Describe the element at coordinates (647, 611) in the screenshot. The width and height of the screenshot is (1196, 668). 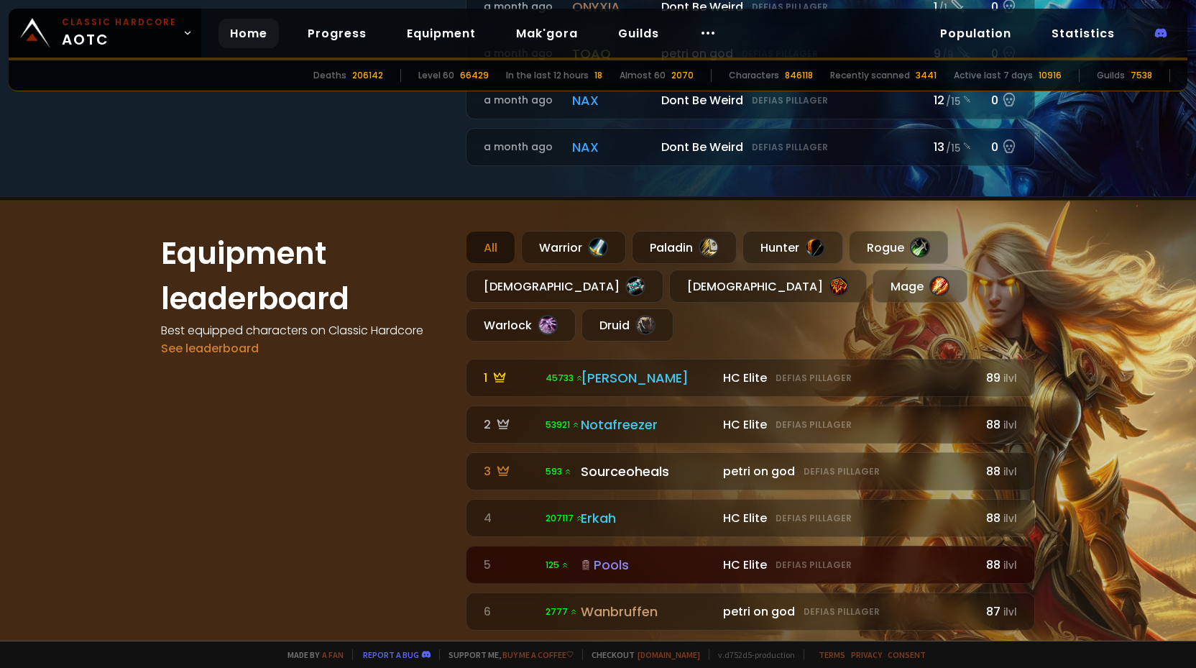
I see `div: Wanbruffen` at that location.